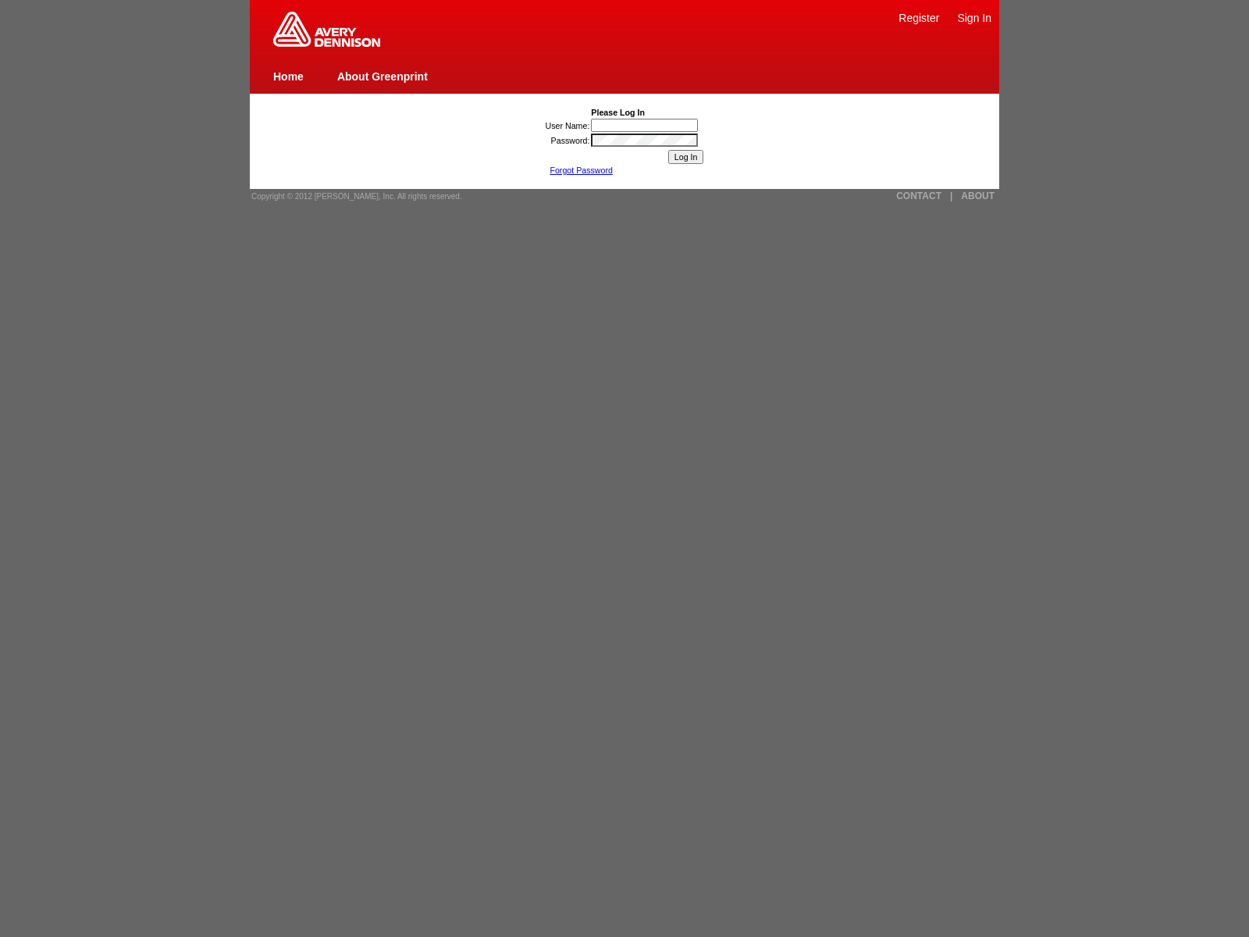  I want to click on img: Home, so click(326, 29).